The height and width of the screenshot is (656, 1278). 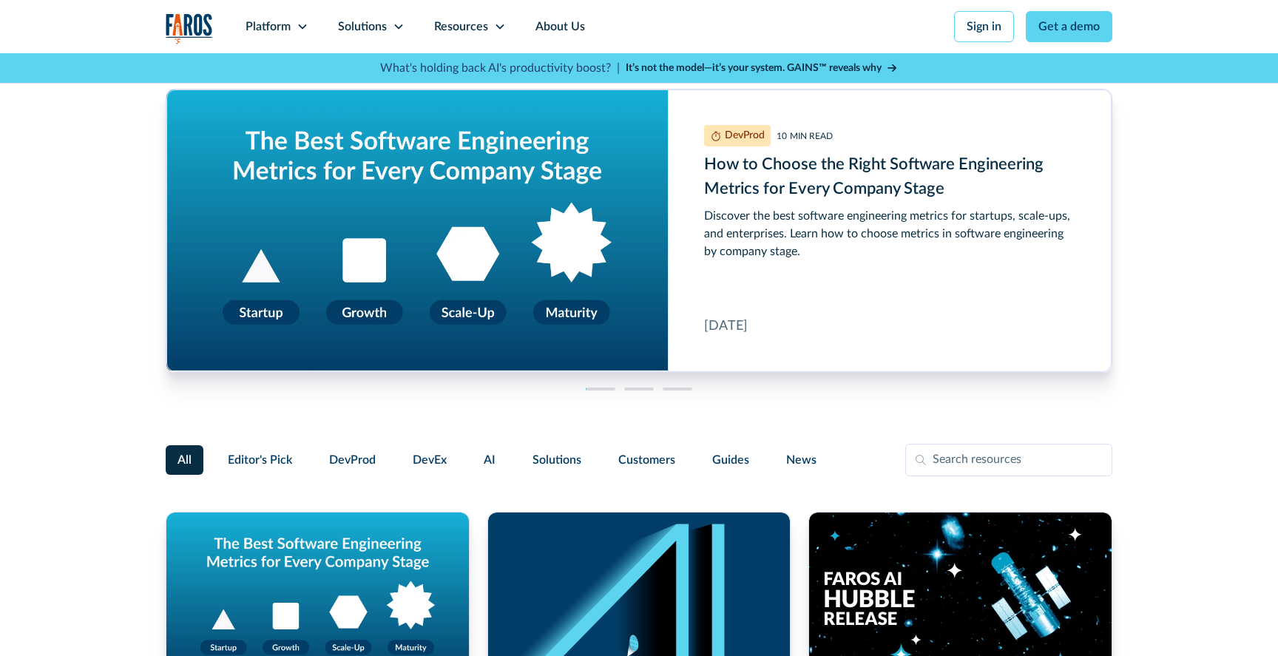 What do you see at coordinates (1009, 460) in the screenshot?
I see `input: Search resources` at bounding box center [1009, 460].